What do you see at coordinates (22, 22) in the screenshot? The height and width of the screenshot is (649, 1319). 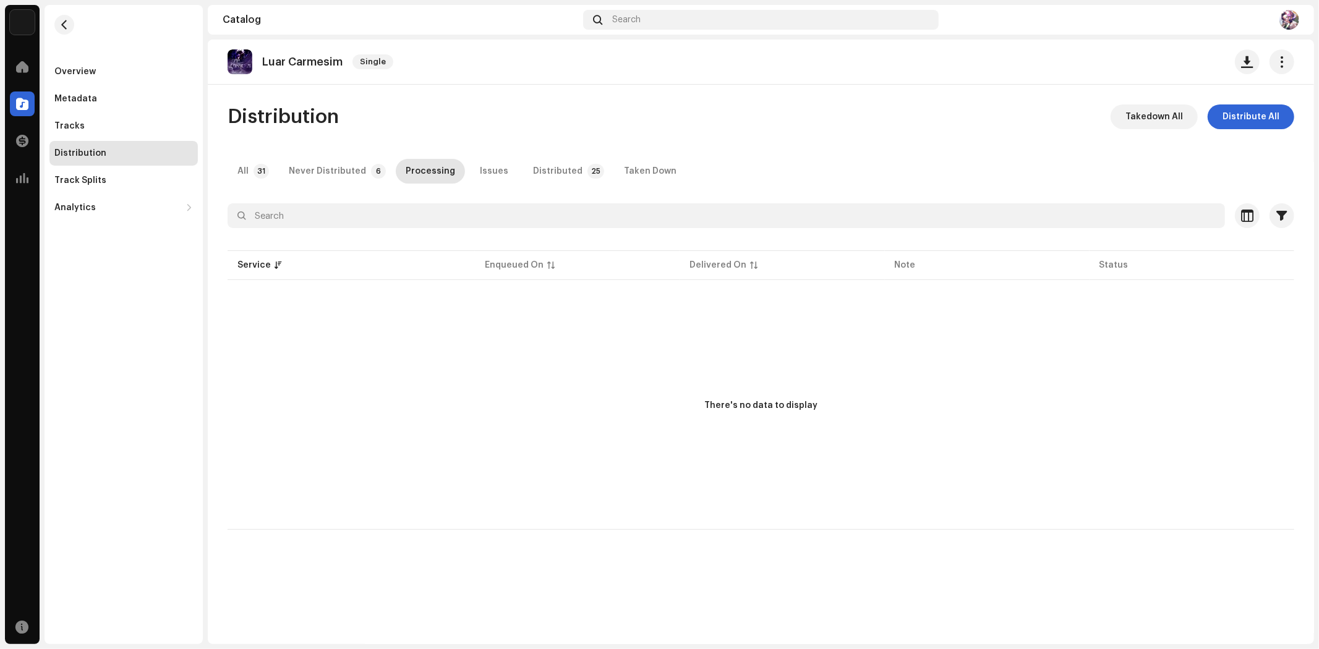 I see `img: de0d2825-999c-4937-b35a-9adca56ee094` at bounding box center [22, 22].